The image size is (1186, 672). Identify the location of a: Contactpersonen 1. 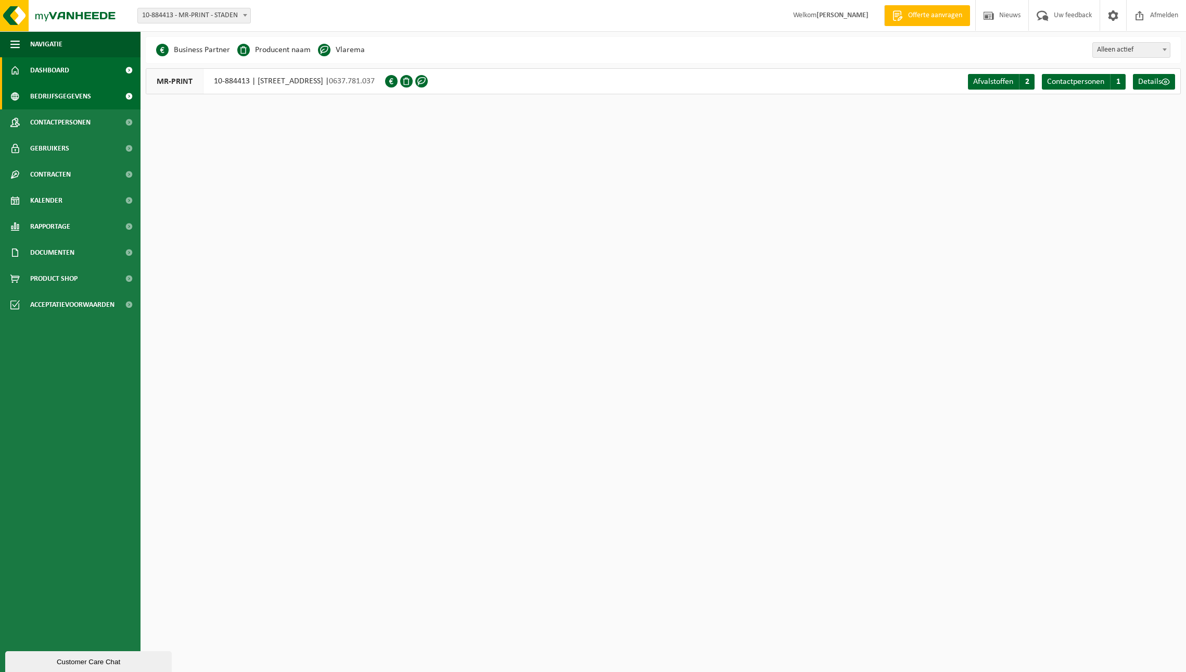
(1084, 82).